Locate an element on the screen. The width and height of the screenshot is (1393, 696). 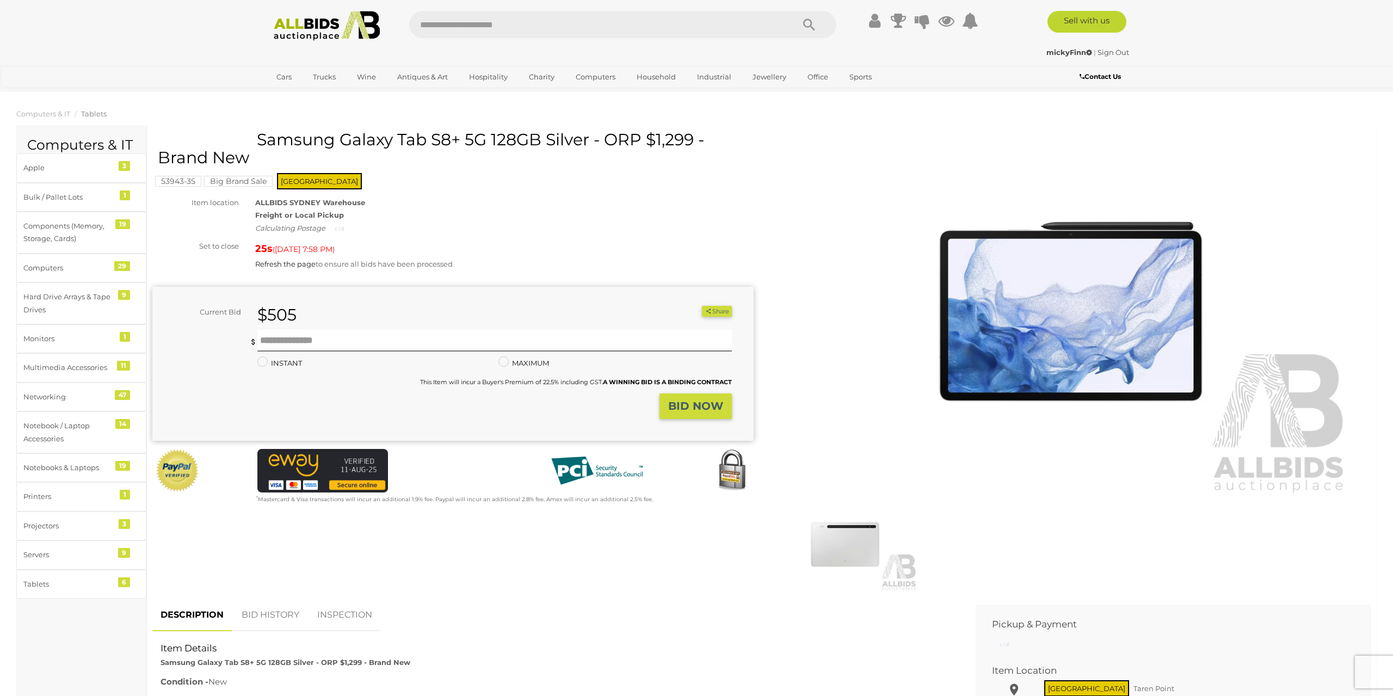
strong: ALLBIDS SYDNEY Warehouse is located at coordinates (310, 202).